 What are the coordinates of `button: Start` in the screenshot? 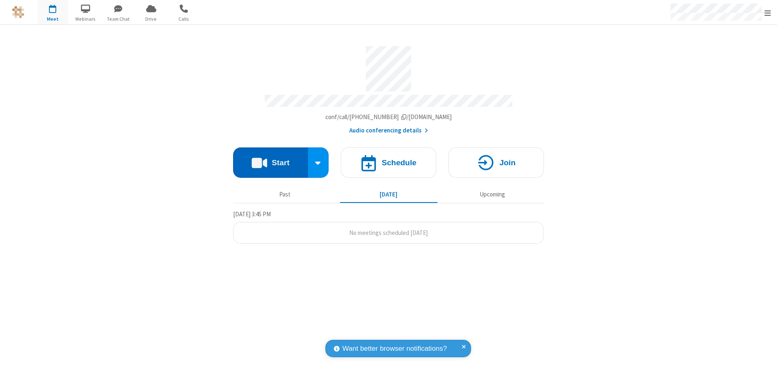 It's located at (270, 162).